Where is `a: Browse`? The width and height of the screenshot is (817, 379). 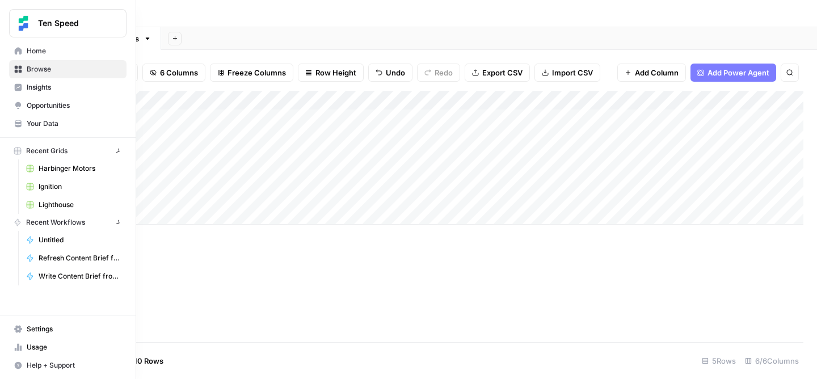
a: Browse is located at coordinates (68, 69).